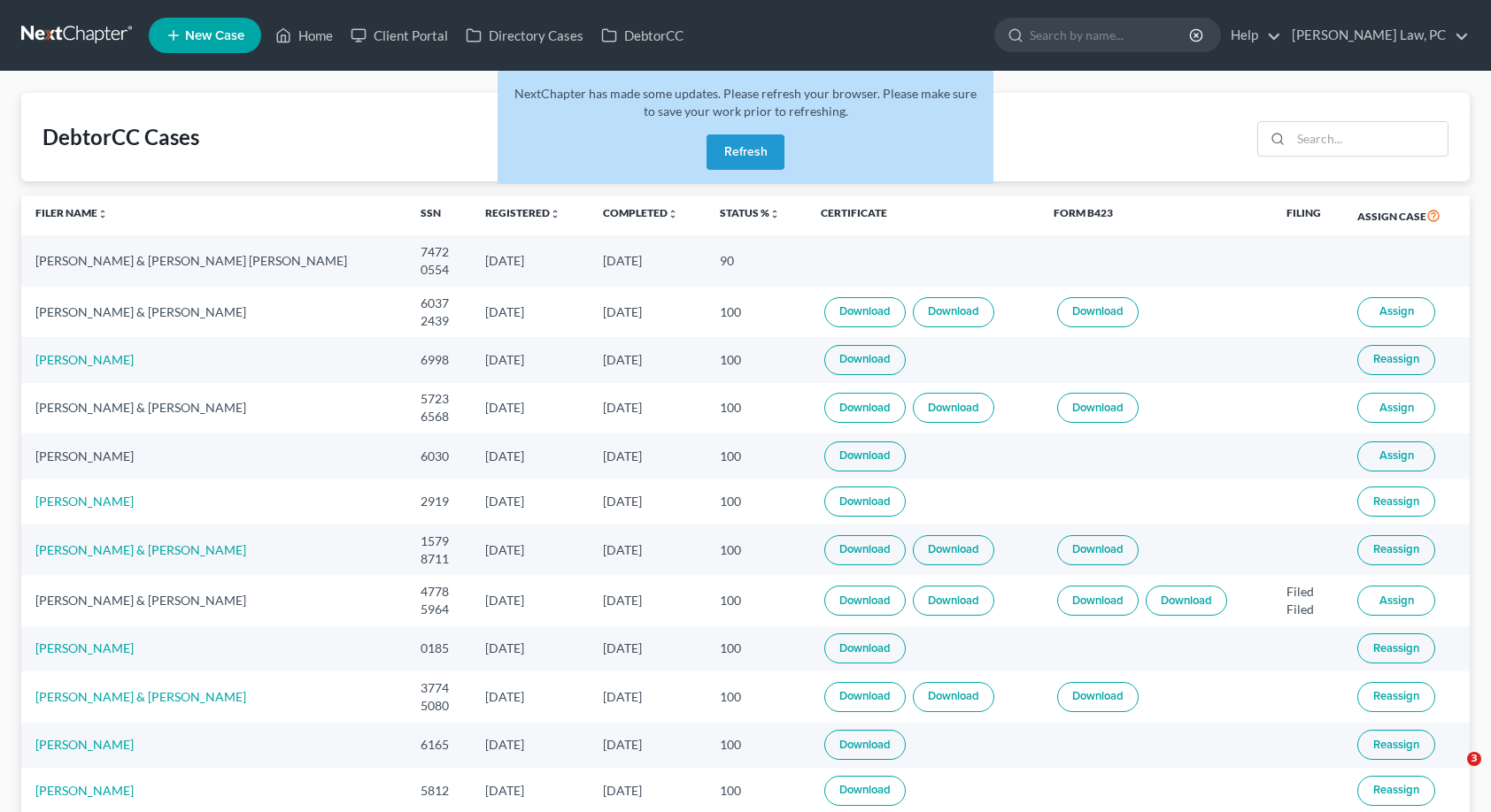  Describe the element at coordinates (72, 213) in the screenshot. I see `a: Filer Nameunfold_more` at that location.